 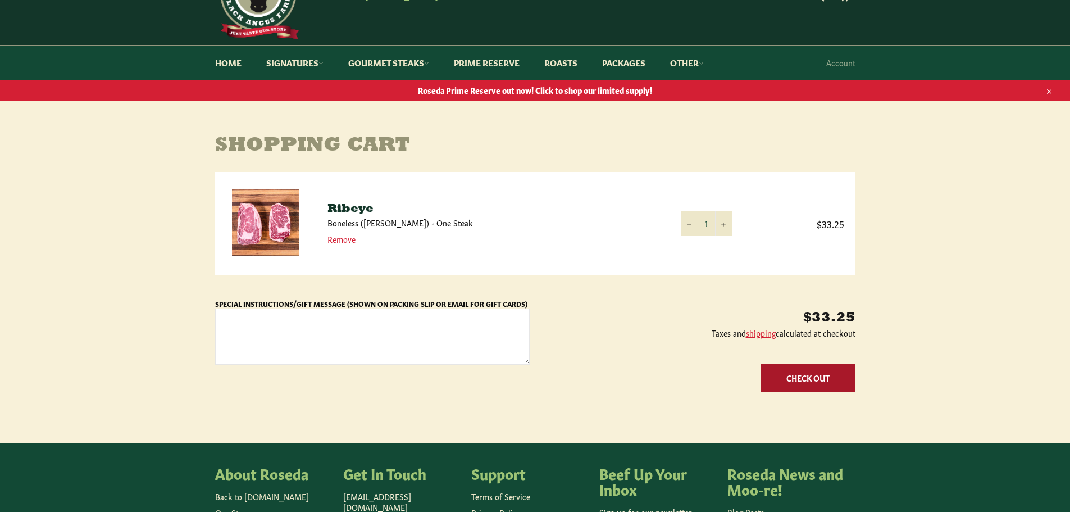 I want to click on a: Gourmet Steaks, so click(x=389, y=62).